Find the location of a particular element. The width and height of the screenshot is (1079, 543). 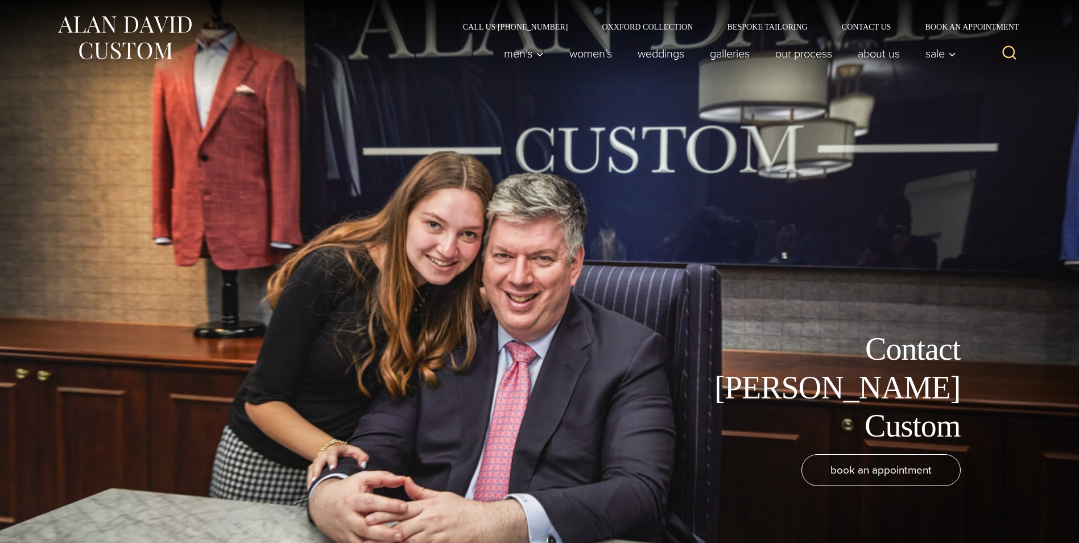

img: Alan David Custom is located at coordinates (125, 38).